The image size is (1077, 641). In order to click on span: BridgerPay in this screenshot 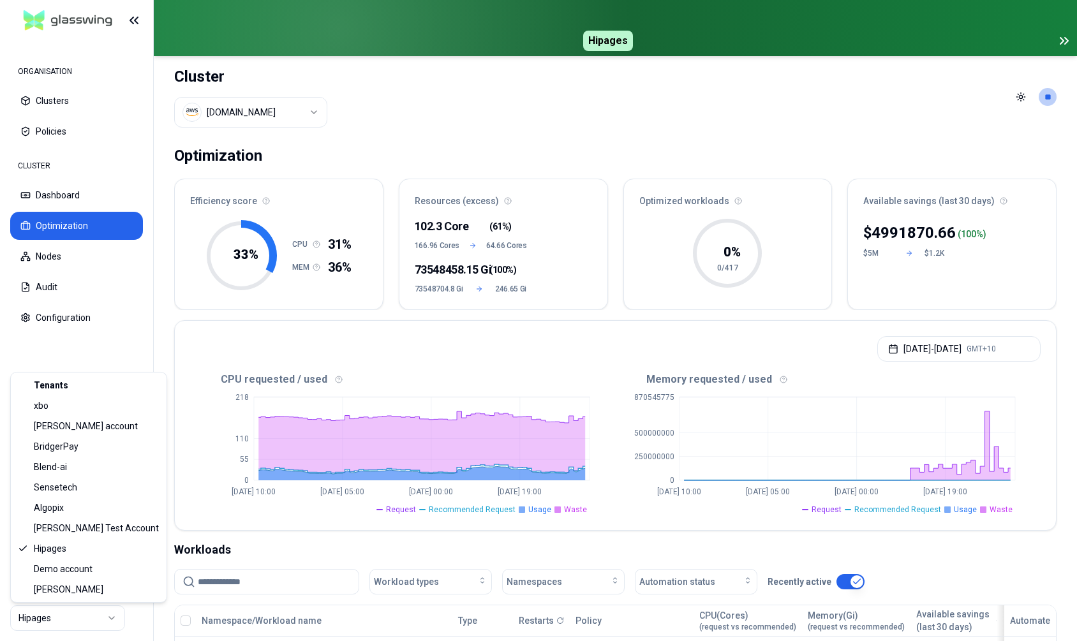, I will do `click(56, 446)`.